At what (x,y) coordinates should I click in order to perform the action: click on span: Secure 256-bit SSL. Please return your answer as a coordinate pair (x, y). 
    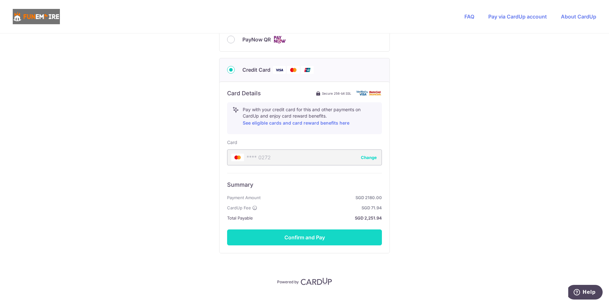
    Looking at the image, I should click on (337, 93).